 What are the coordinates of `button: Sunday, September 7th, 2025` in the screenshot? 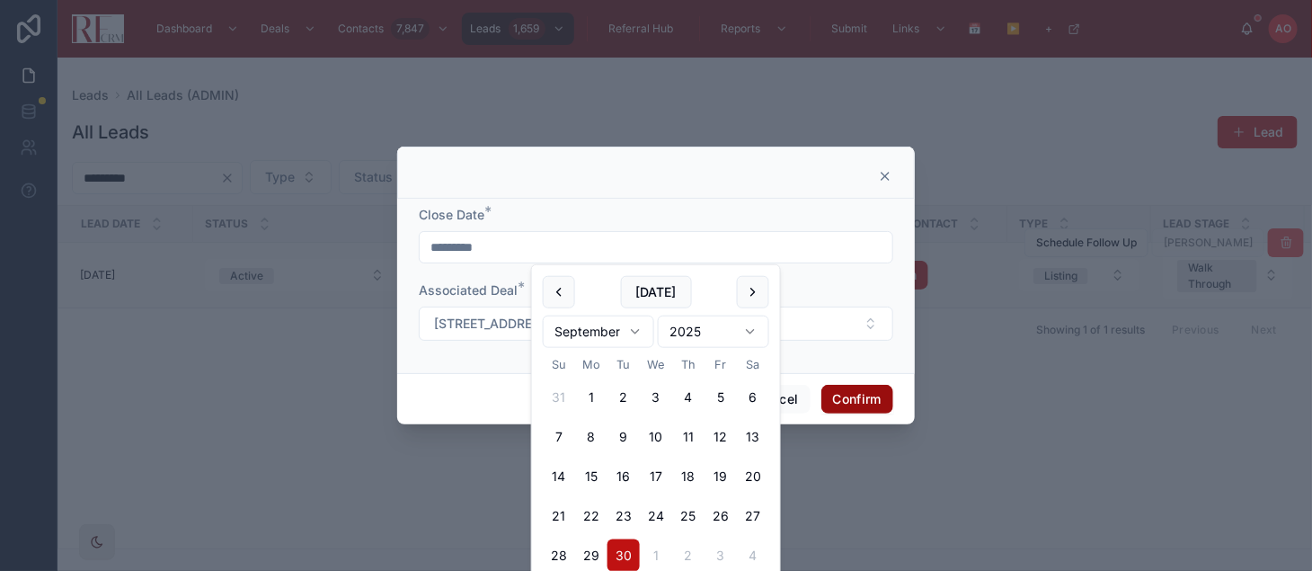 It's located at (559, 437).